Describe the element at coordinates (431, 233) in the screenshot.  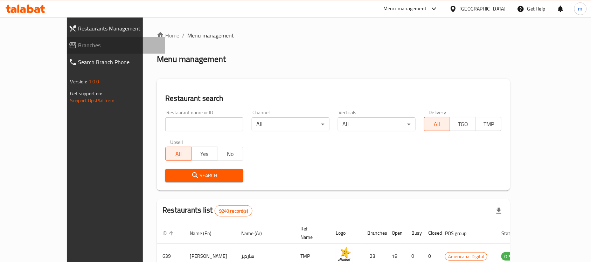
I see `th: Closed` at that location.